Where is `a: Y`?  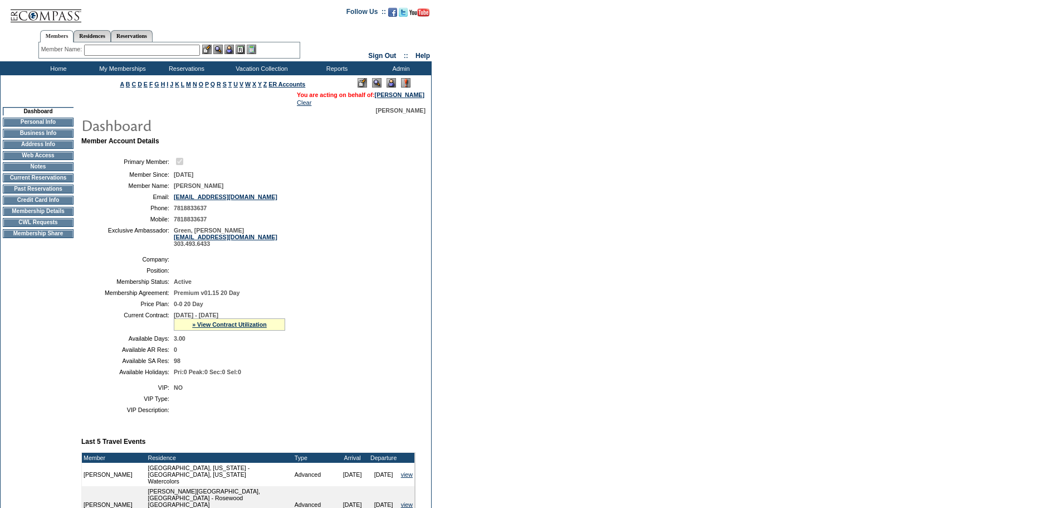 a: Y is located at coordinates (260, 84).